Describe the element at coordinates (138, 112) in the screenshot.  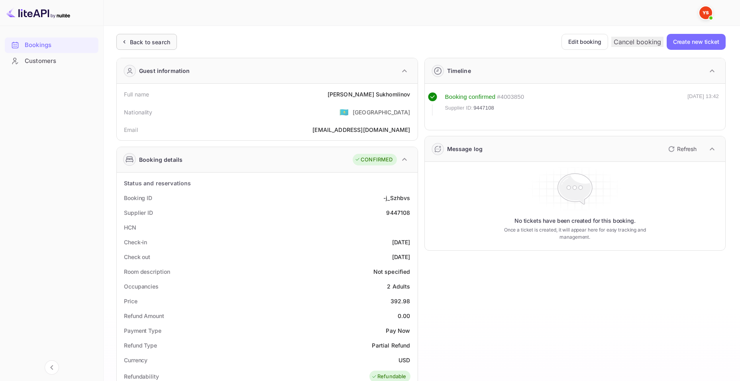
I see `div: Nationality` at that location.